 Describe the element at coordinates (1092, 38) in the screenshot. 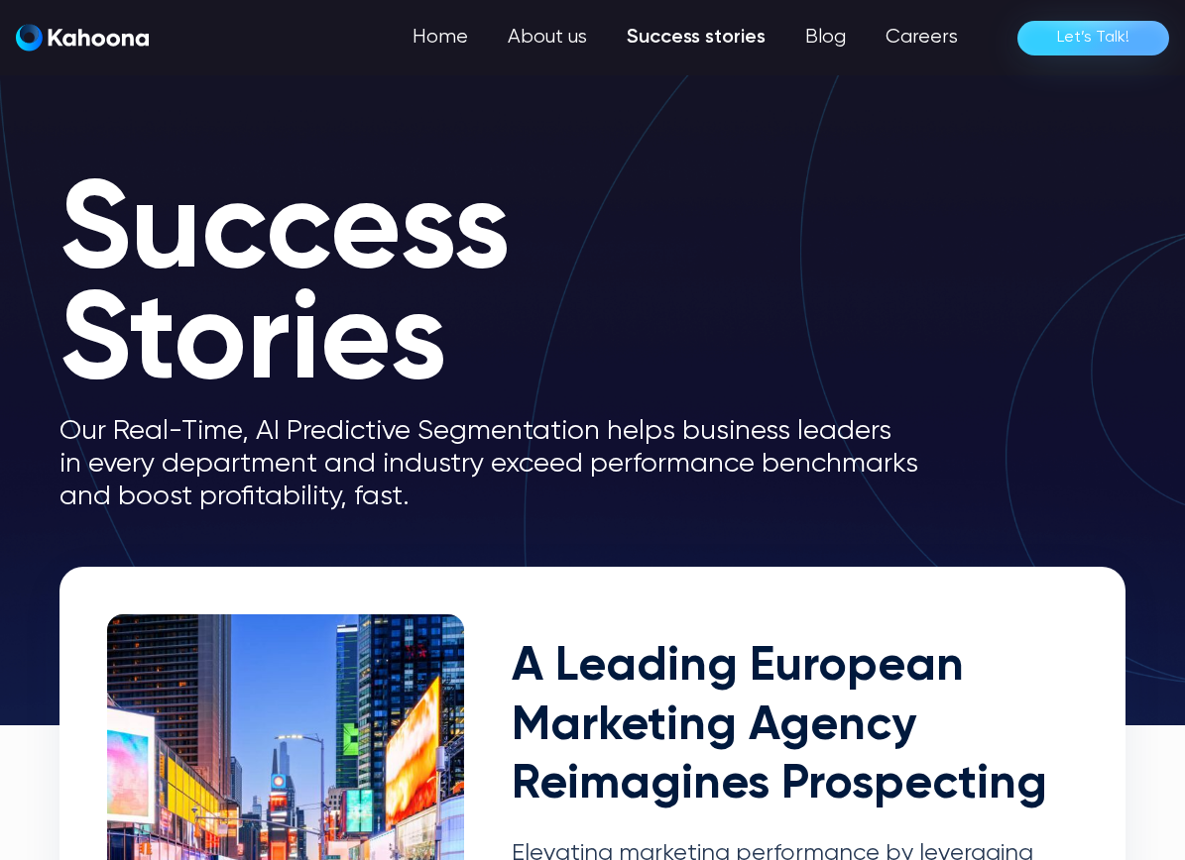

I see `a: Let’s Talk!` at that location.